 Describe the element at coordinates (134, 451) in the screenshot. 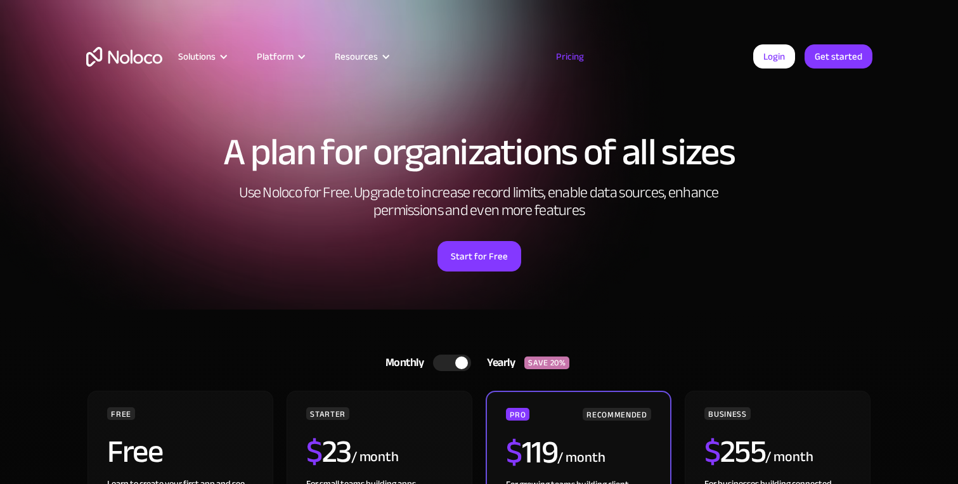

I see `h2: Free` at that location.